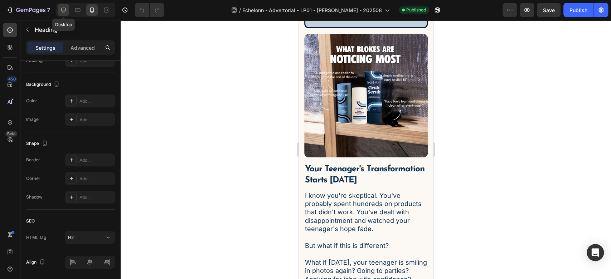 Image resolution: width=611 pixels, height=279 pixels. Describe the element at coordinates (43, 84) in the screenshot. I see `div: Background` at that location.